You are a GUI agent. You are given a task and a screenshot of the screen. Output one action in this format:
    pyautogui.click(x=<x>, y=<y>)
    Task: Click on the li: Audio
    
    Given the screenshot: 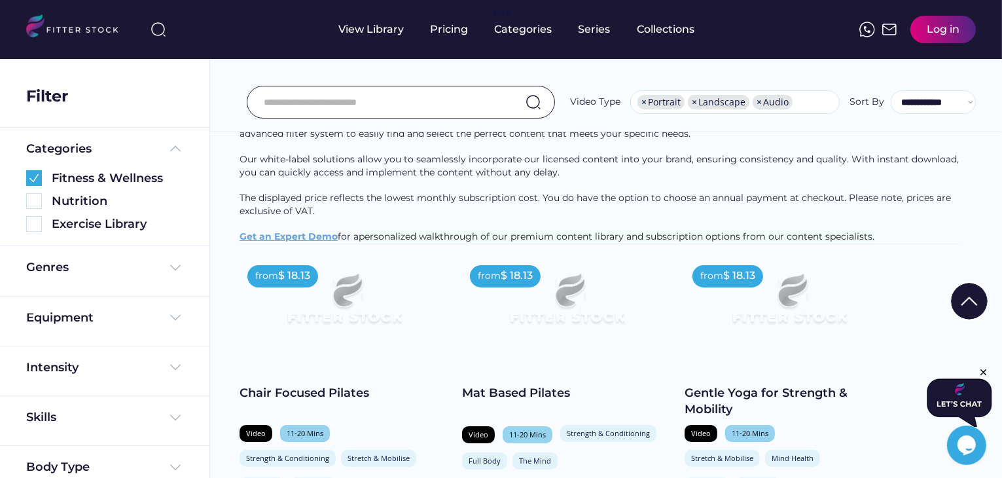 What is the action you would take?
    pyautogui.click(x=773, y=102)
    